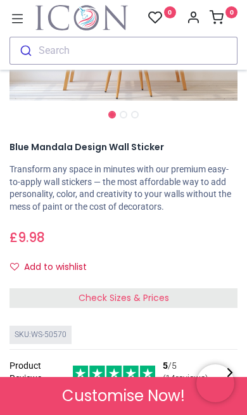 This screenshot has height=415, width=247. Describe the element at coordinates (124, 188) in the screenshot. I see `p: Transform any space in minutes with our premium easy-to-apply wall stickers — the most affordable...` at that location.